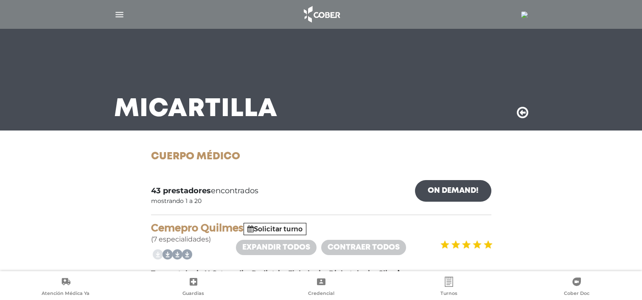  I want to click on a: Solicitar turno, so click(275, 229).